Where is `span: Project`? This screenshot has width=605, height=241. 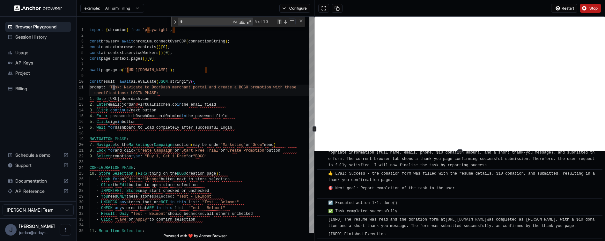
span: Project is located at coordinates (42, 73).